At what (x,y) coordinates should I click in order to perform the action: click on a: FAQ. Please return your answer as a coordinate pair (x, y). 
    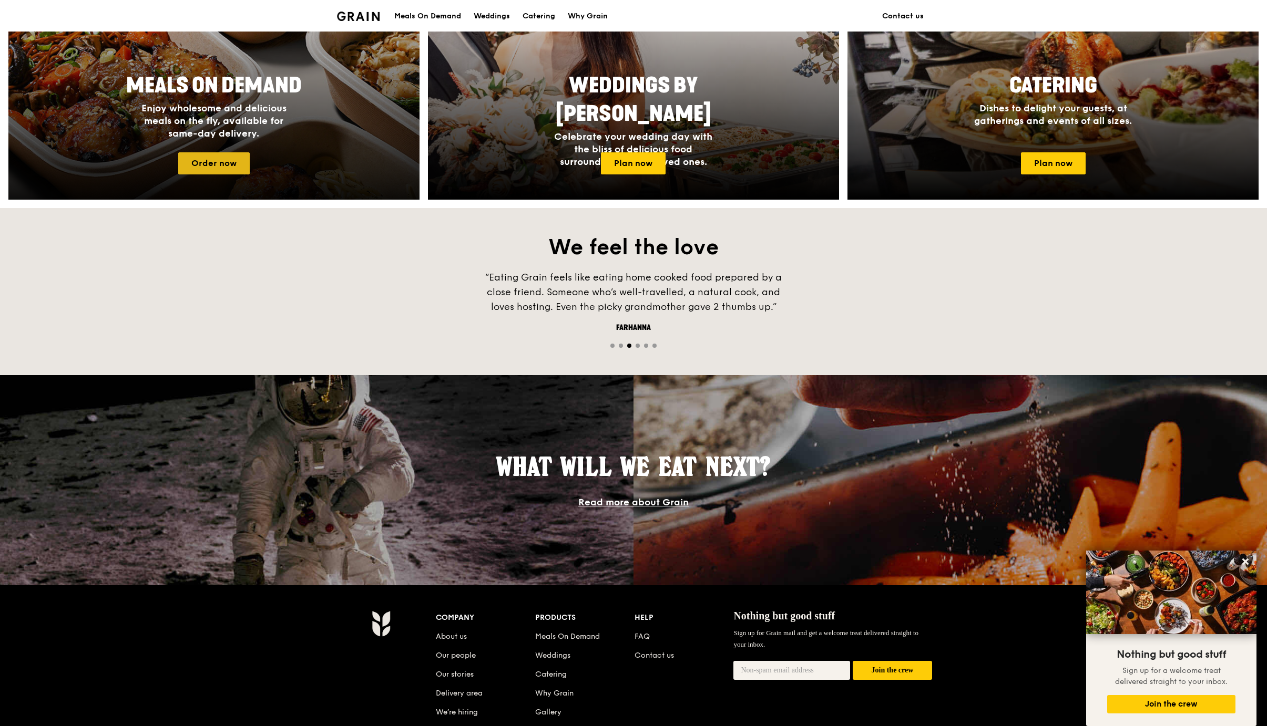
    Looking at the image, I should click on (642, 636).